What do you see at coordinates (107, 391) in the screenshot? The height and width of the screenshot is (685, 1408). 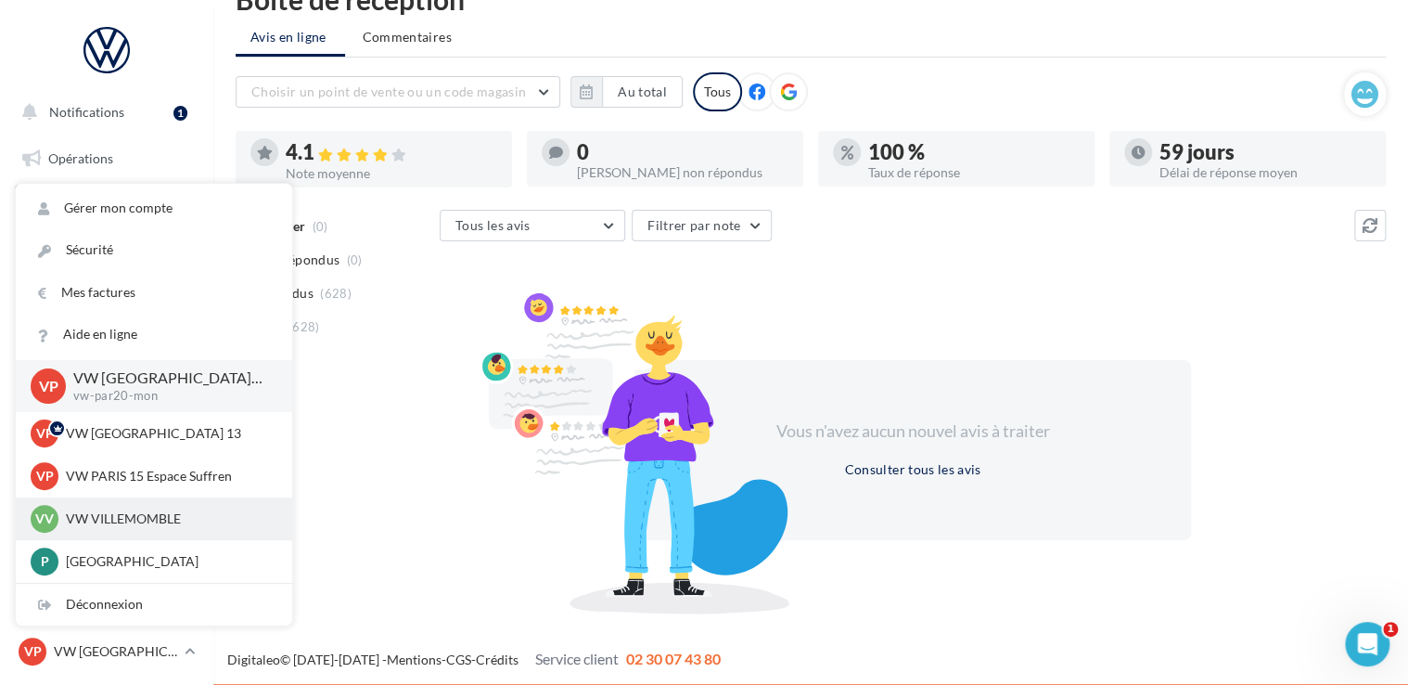 I see `a: Médiathèque` at bounding box center [107, 391].